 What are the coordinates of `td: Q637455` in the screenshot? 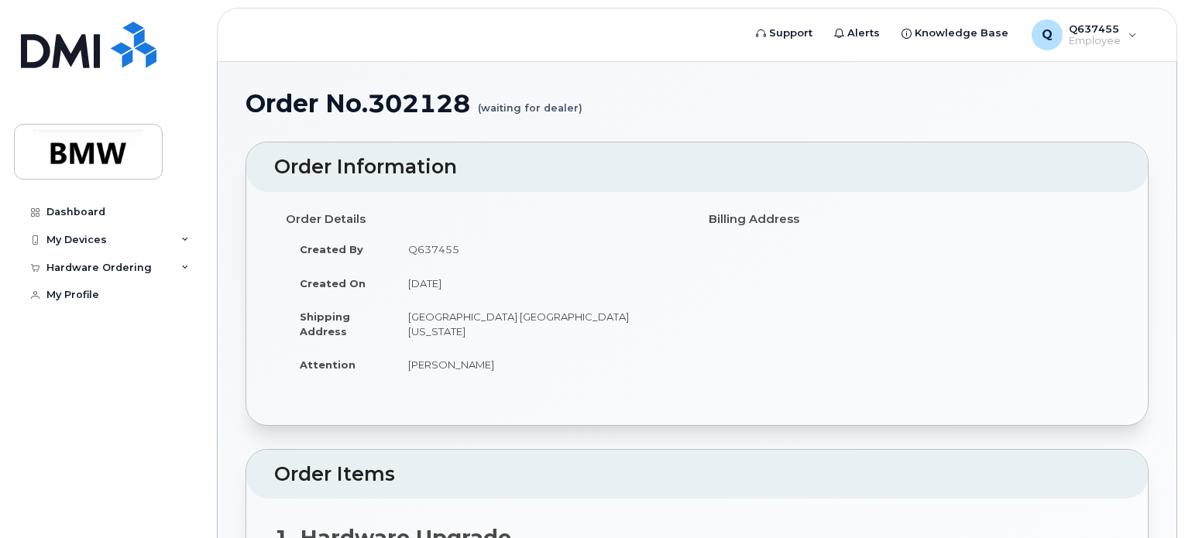 It's located at (540, 249).